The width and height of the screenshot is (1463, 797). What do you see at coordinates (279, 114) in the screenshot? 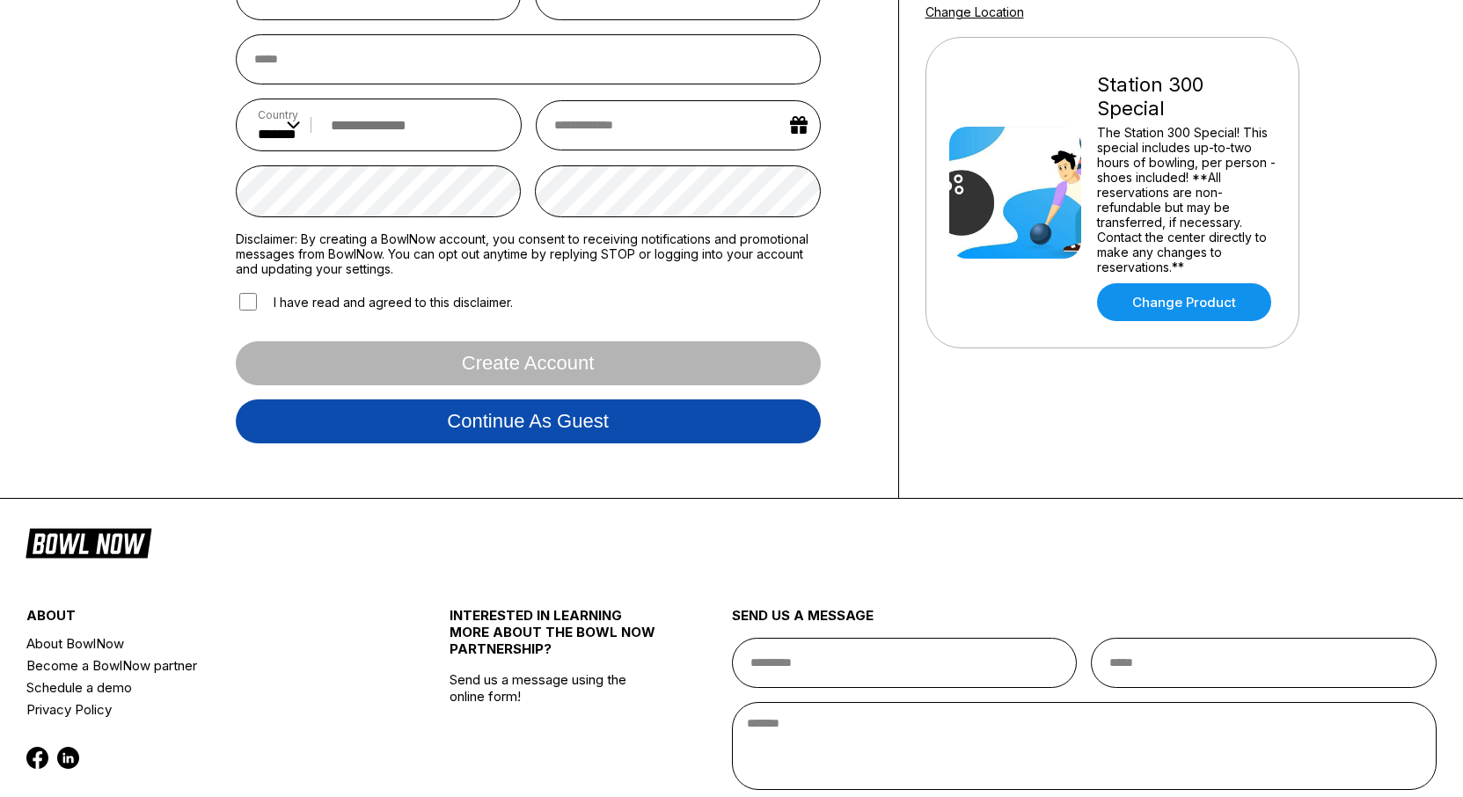
I see `label: Country` at bounding box center [279, 114].